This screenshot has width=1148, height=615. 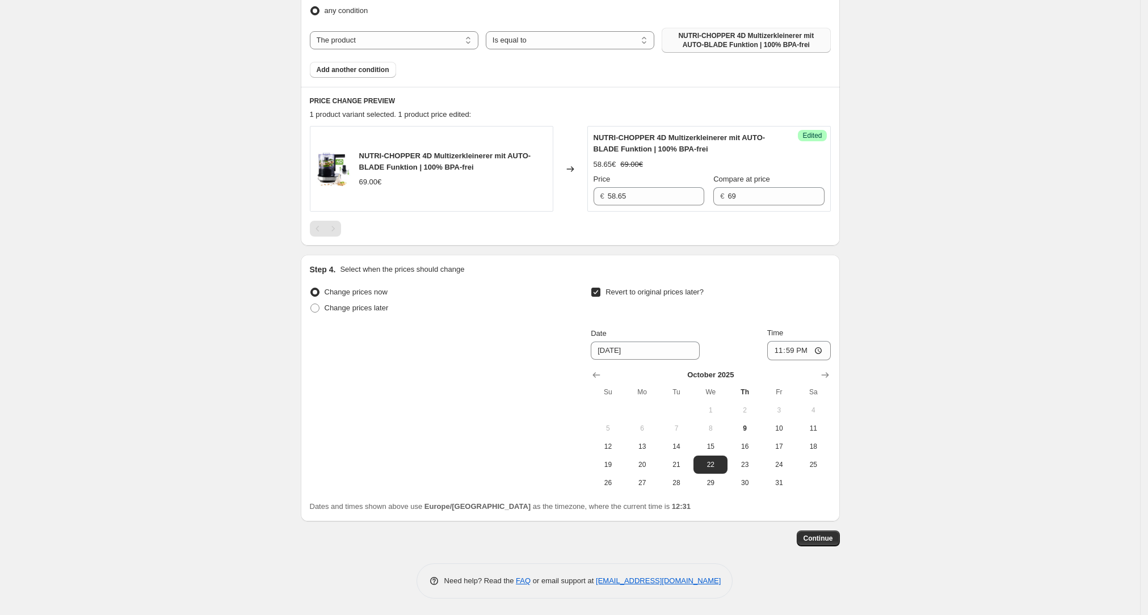 I want to click on button: Wednesday October 15 2025, so click(x=711, y=447).